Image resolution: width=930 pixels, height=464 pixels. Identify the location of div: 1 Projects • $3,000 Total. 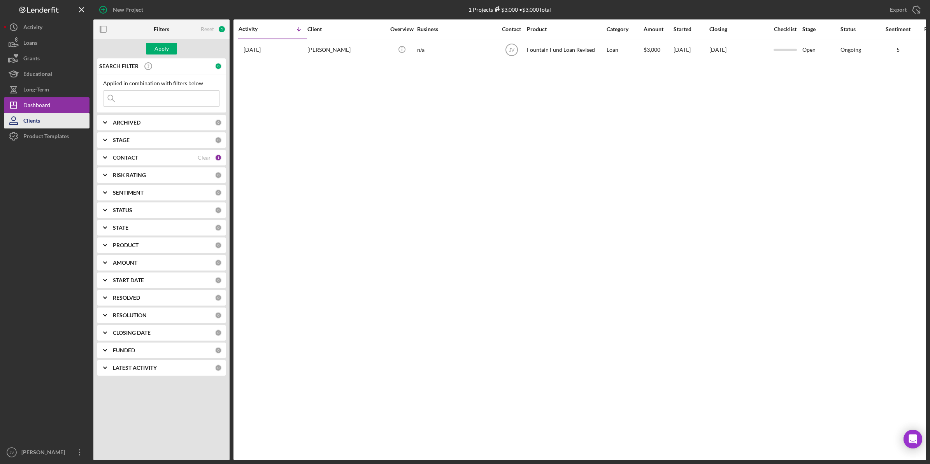
(510, 9).